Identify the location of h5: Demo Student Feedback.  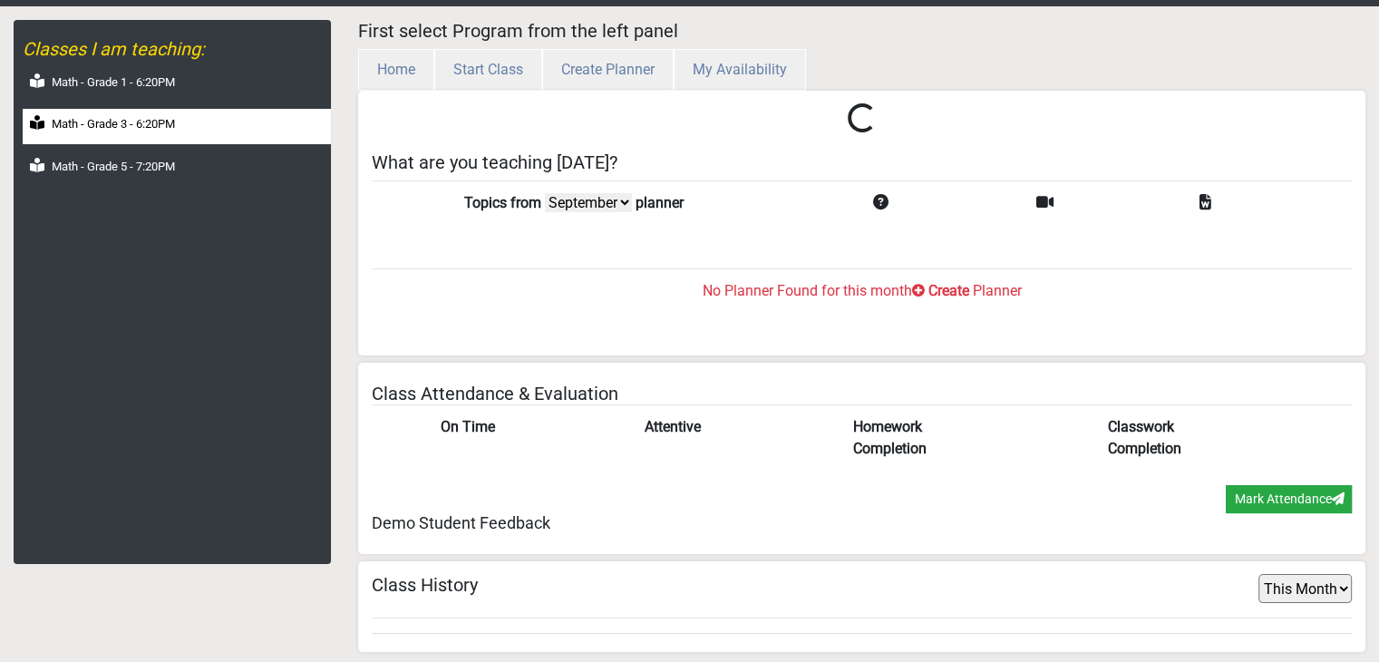
(862, 523).